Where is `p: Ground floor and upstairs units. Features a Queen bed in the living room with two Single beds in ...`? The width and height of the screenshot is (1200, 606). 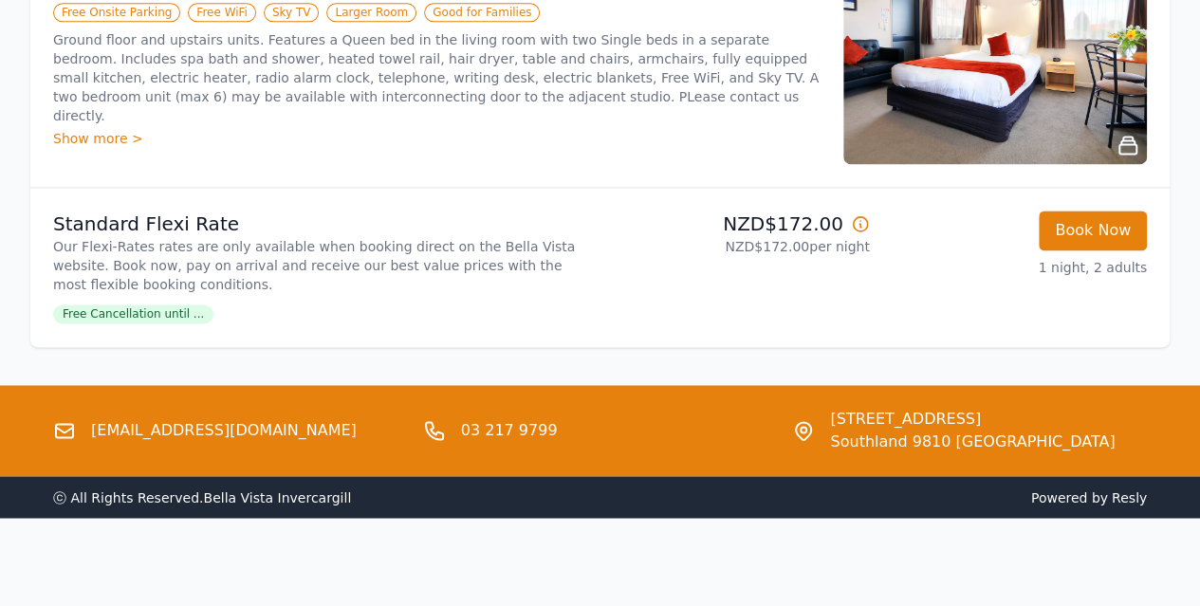 p: Ground floor and upstairs units. Features a Queen bed in the living room with two Single beds in ... is located at coordinates (436, 78).